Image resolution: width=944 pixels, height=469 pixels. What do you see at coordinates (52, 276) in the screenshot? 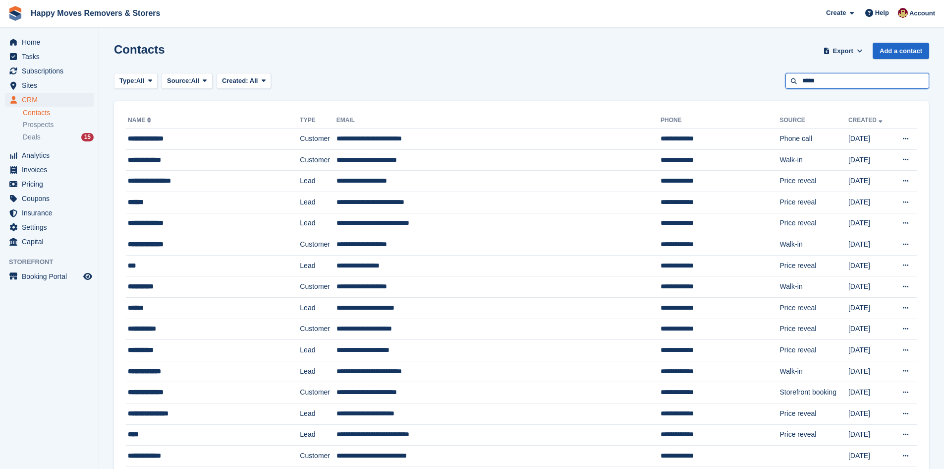
I see `span: Booking Portal` at bounding box center [52, 276].